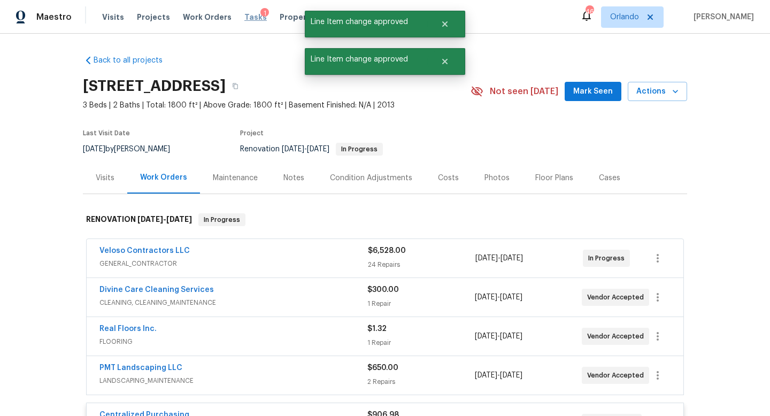 Image resolution: width=770 pixels, height=416 pixels. Describe the element at coordinates (141, 368) in the screenshot. I see `a: PMT Landscaping LLC` at that location.